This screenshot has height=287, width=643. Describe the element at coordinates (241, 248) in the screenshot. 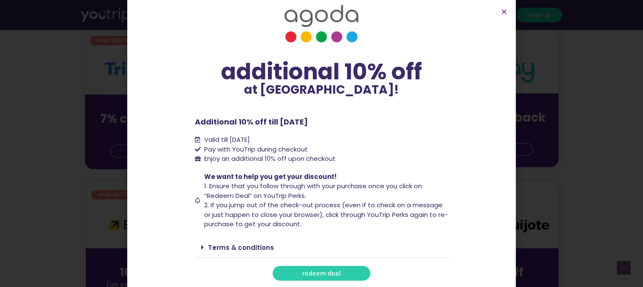

I see `a: Terms & conditions` at that location.